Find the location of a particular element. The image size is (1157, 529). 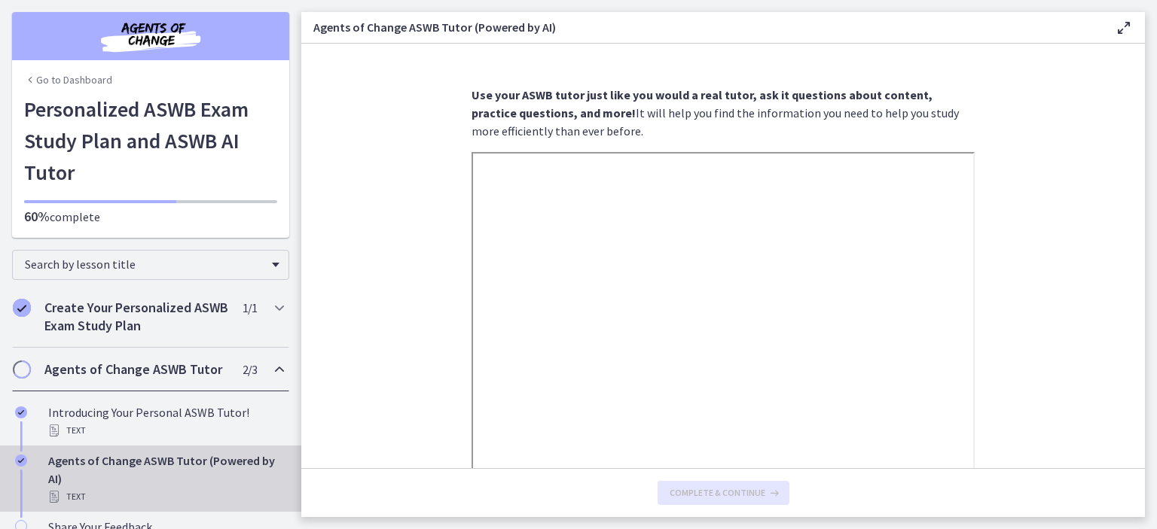

h1: Personalized ASWB Exam Study Plan and ASWB AI Tutor is located at coordinates (151, 141).